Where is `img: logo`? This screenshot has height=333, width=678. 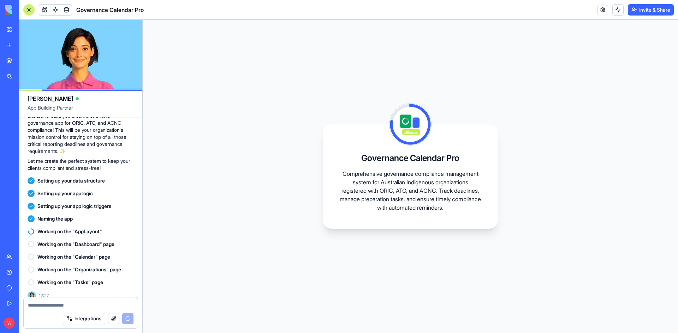
img: logo is located at coordinates (27, 10).